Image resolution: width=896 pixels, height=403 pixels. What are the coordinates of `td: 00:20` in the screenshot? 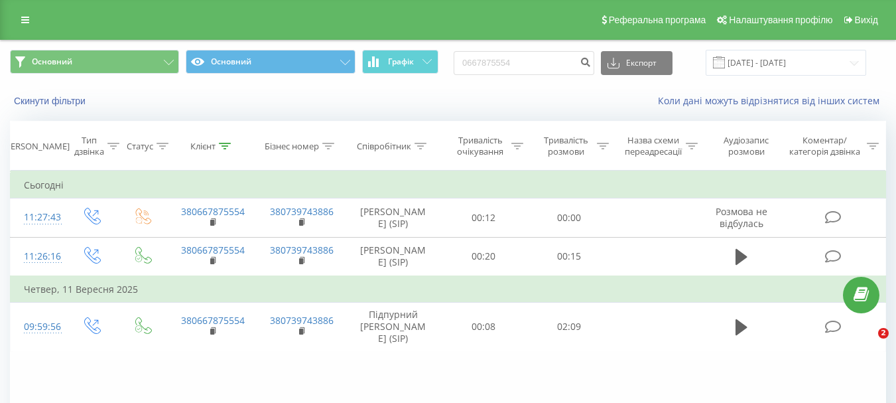 It's located at (484, 256).